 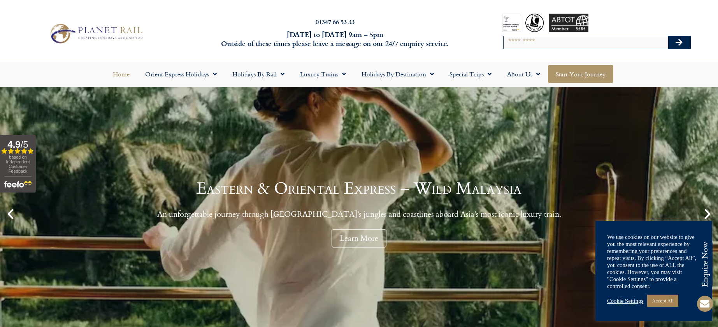 What do you see at coordinates (121, 74) in the screenshot?
I see `a: Home` at bounding box center [121, 74].